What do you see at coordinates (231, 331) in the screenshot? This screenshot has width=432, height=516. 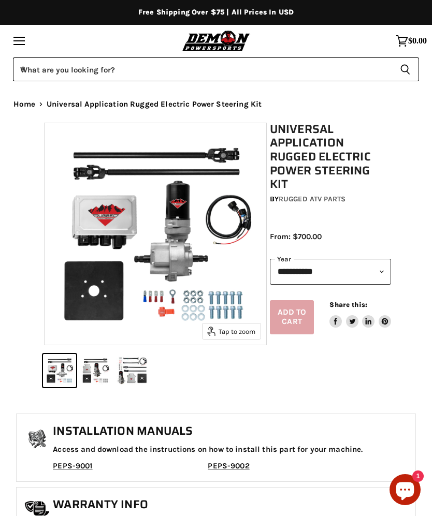 I see `span: Tap to zoom` at bounding box center [231, 331].